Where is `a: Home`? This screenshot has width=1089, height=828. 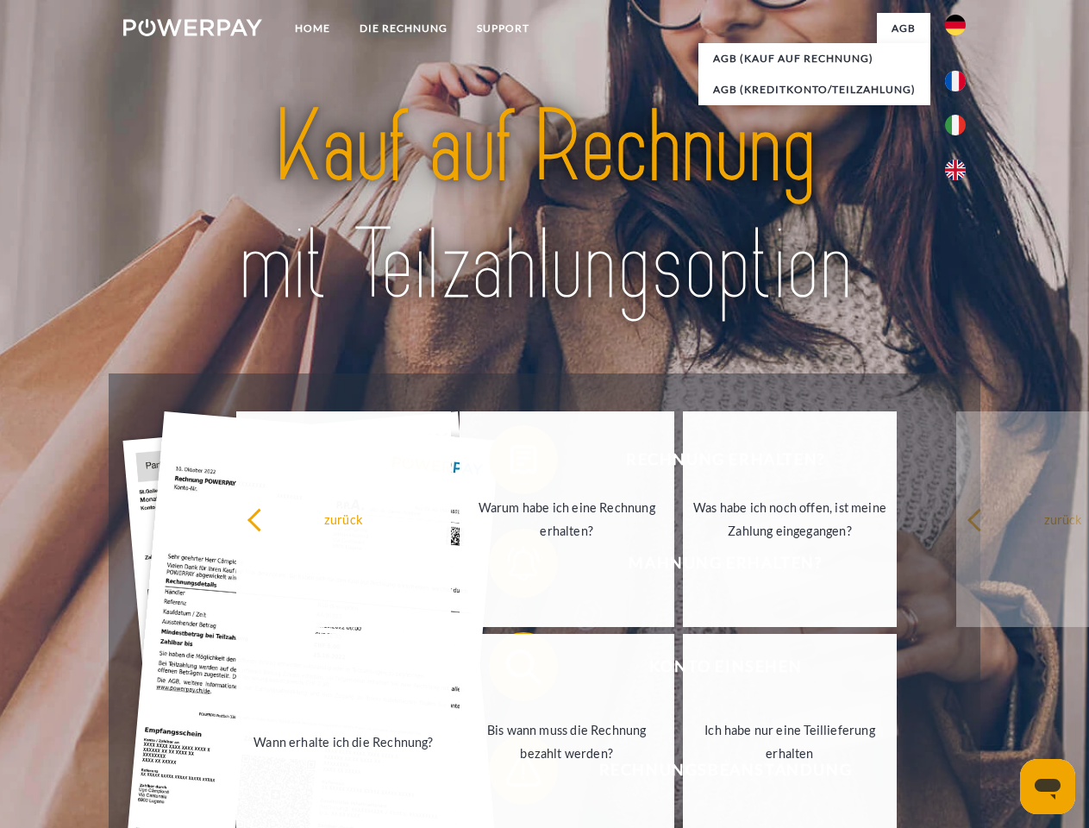 a: Home is located at coordinates (312, 28).